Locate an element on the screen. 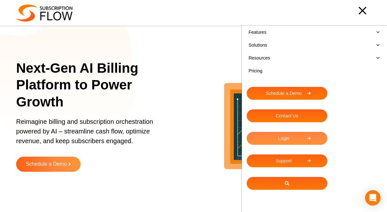  a: Support is located at coordinates (287, 161).